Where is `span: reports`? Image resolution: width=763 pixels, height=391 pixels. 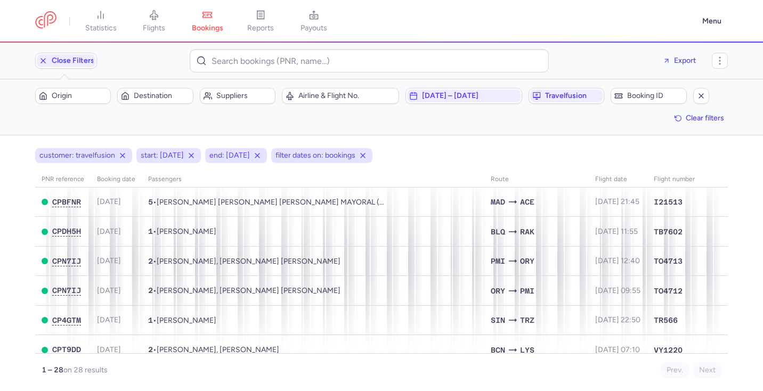
span: reports is located at coordinates (260, 28).